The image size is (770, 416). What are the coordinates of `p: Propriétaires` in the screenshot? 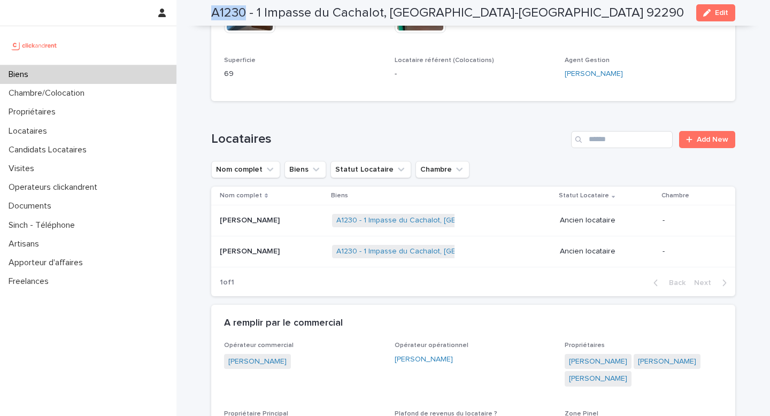 It's located at (34, 112).